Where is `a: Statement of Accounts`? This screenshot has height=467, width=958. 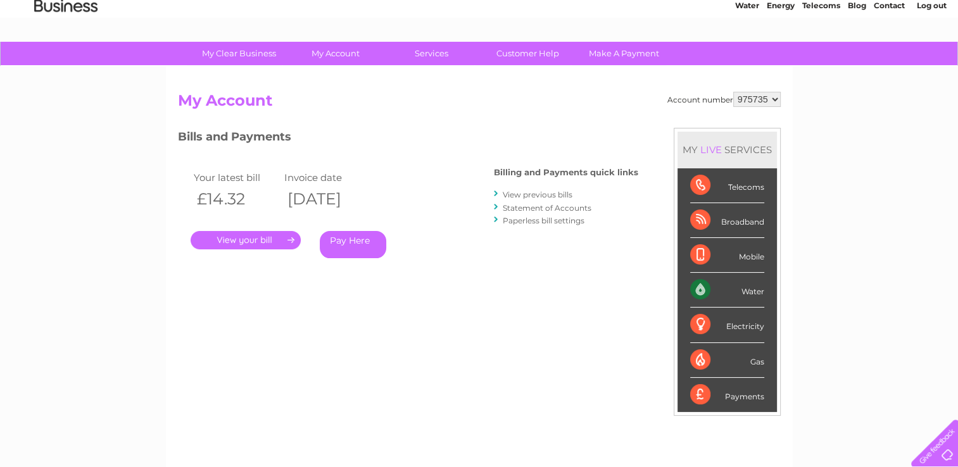
a: Statement of Accounts is located at coordinates (547, 208).